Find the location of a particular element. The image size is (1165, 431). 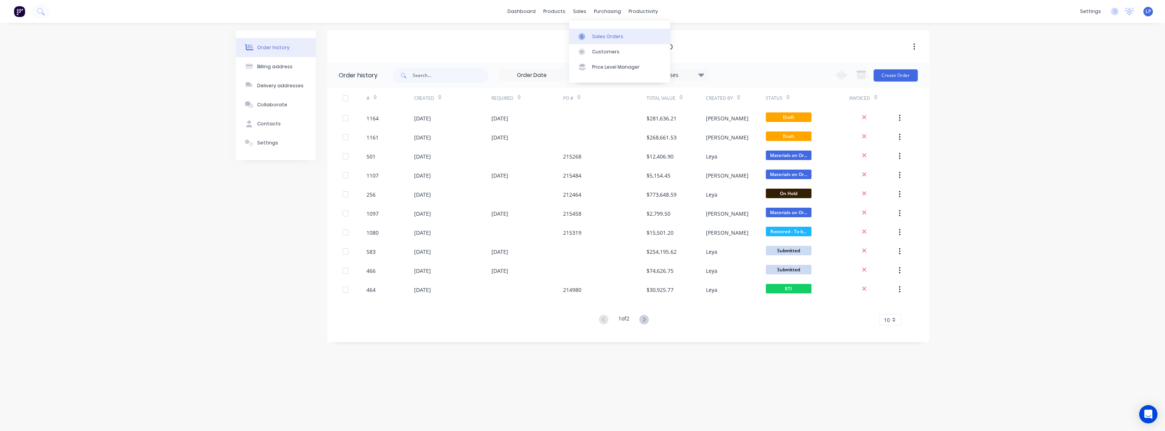

div: 214980 is located at coordinates (572, 290).